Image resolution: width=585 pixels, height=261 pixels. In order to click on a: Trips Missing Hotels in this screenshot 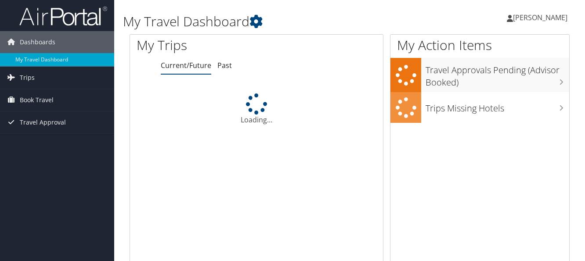, I will do `click(480, 108)`.